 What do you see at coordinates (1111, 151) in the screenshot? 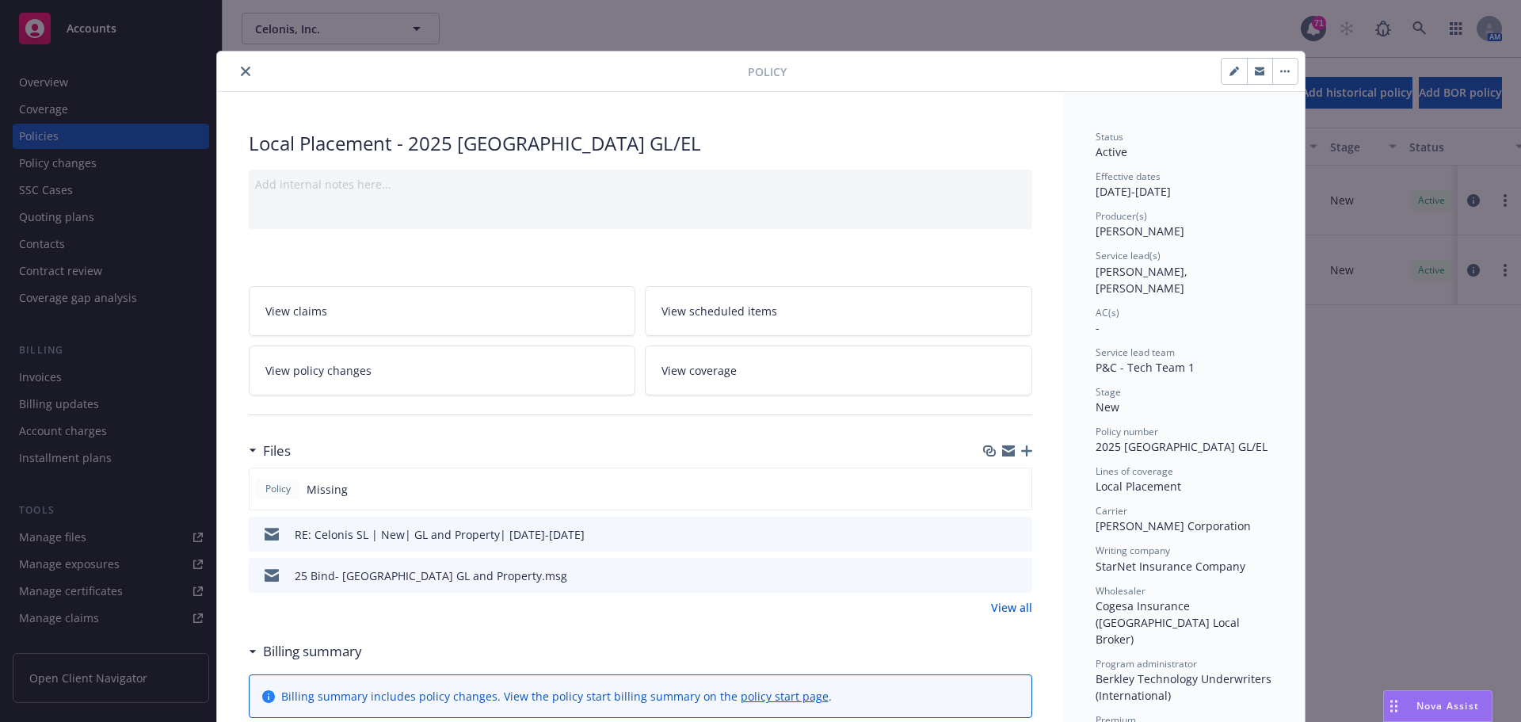
I see `span: Active` at bounding box center [1111, 151].